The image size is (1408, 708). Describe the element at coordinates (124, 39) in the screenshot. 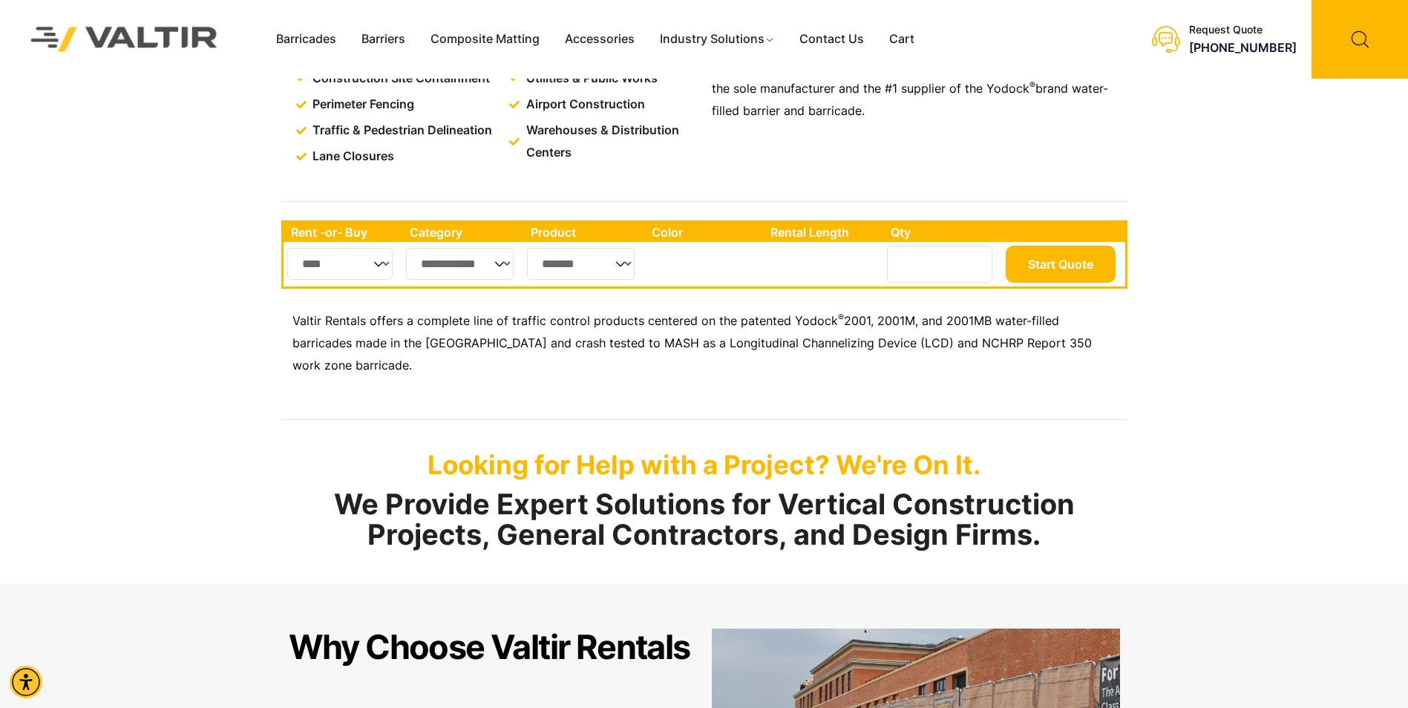

I see `img: Valtir Rentals` at that location.